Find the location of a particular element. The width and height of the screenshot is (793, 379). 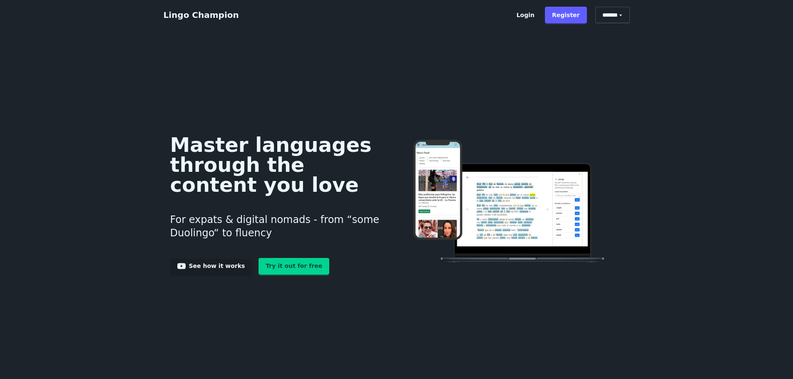

a: See how it works is located at coordinates (211, 267).